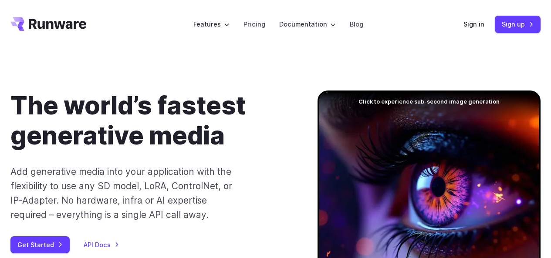 This screenshot has width=551, height=258. I want to click on p: Add generative media into your application with the flexibility to use any SD model, LoRA, Contro..., so click(122, 193).